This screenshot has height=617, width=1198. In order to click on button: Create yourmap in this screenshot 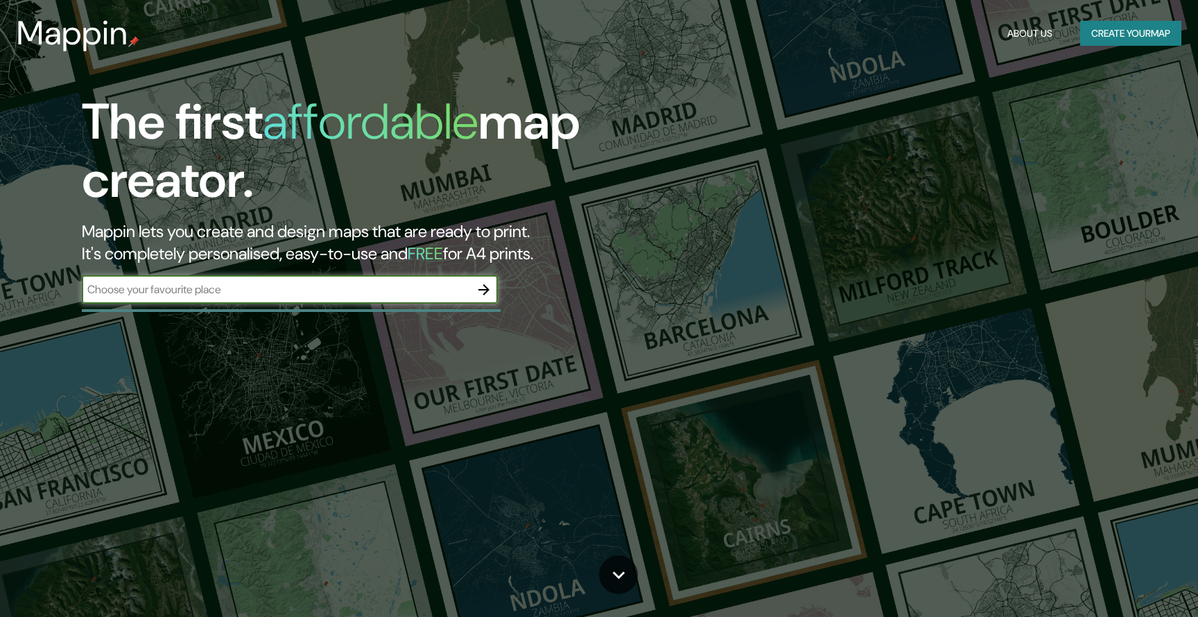, I will do `click(1130, 33)`.